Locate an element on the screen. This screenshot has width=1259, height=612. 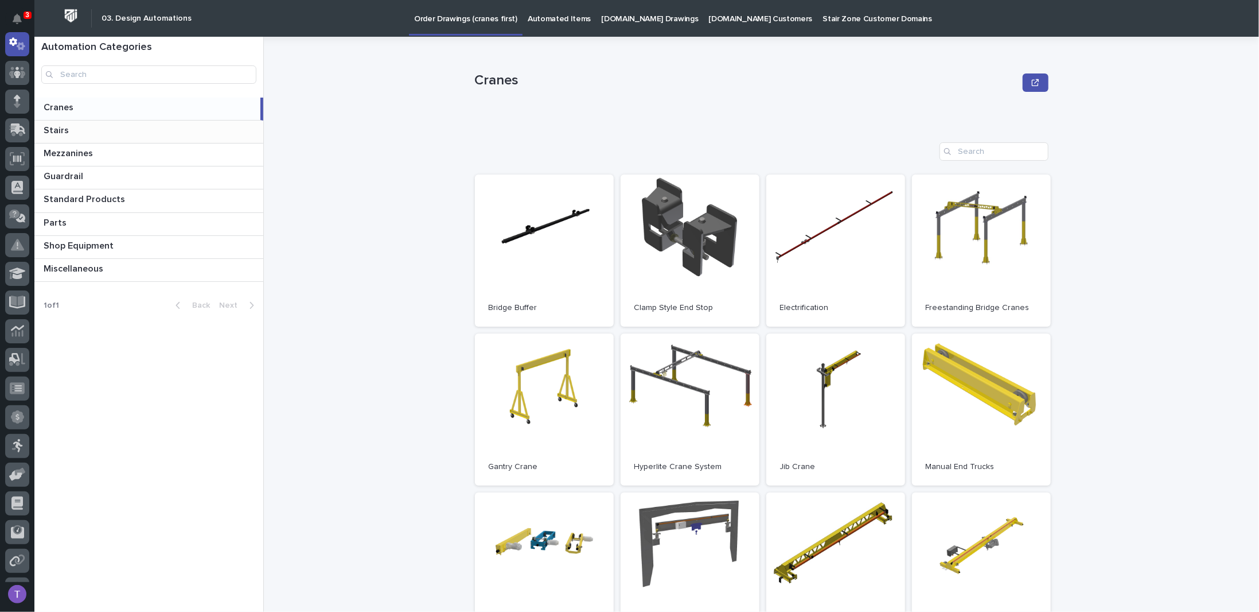
p: Bridge Buffer is located at coordinates (544, 307).